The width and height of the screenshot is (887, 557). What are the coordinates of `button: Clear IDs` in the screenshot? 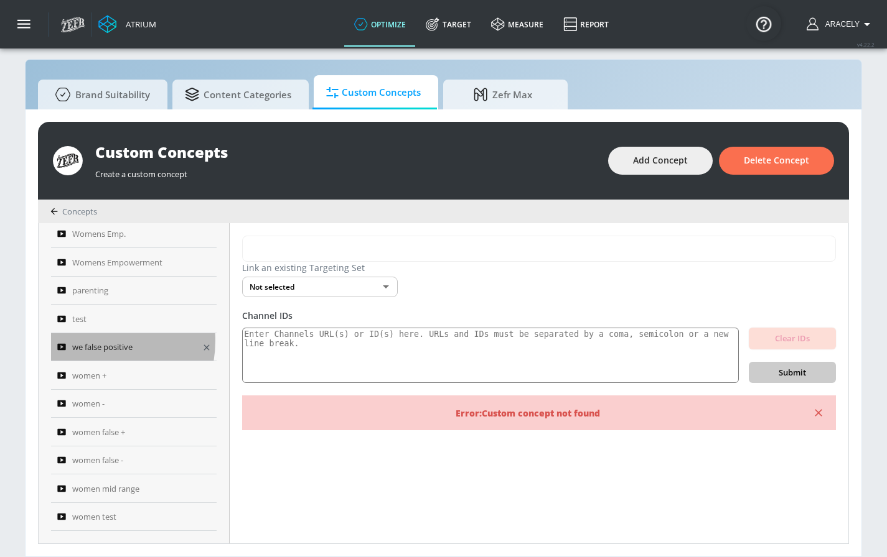 It's located at (792, 338).